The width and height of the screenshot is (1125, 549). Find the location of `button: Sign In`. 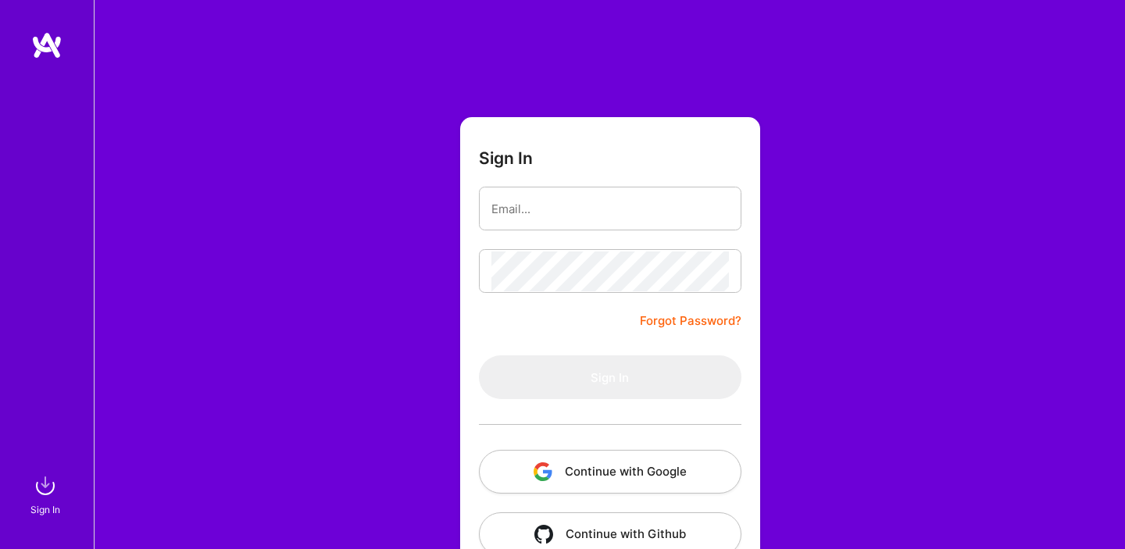

button: Sign In is located at coordinates (610, 377).